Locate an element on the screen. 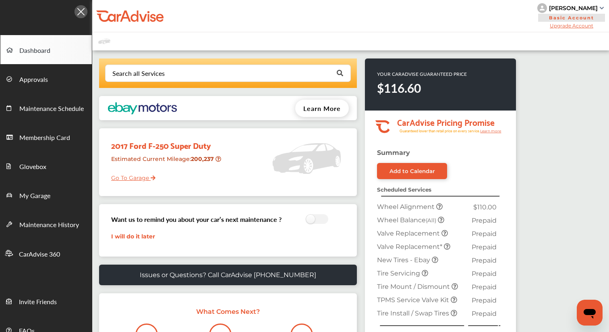 This screenshot has width=609, height=332. span: Tire Servicing is located at coordinates (399, 273).